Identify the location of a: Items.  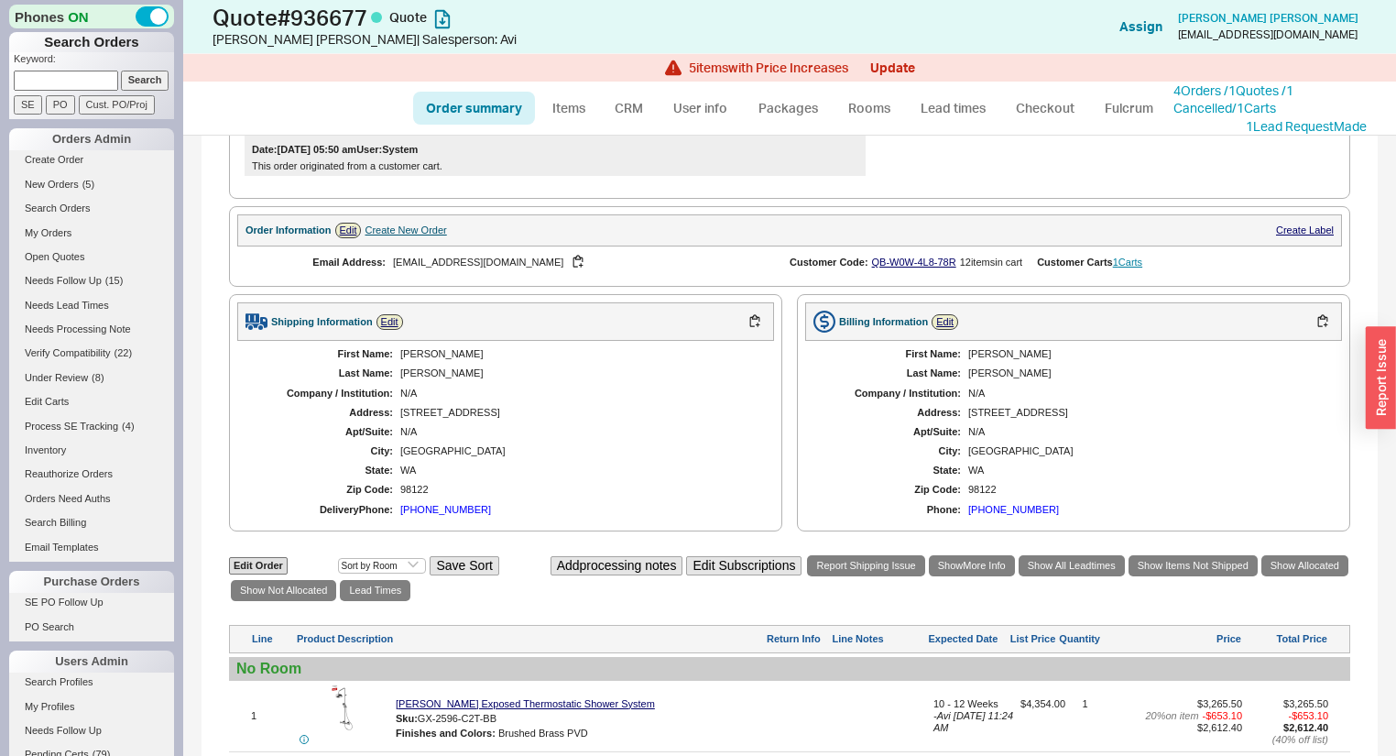
(568, 108).